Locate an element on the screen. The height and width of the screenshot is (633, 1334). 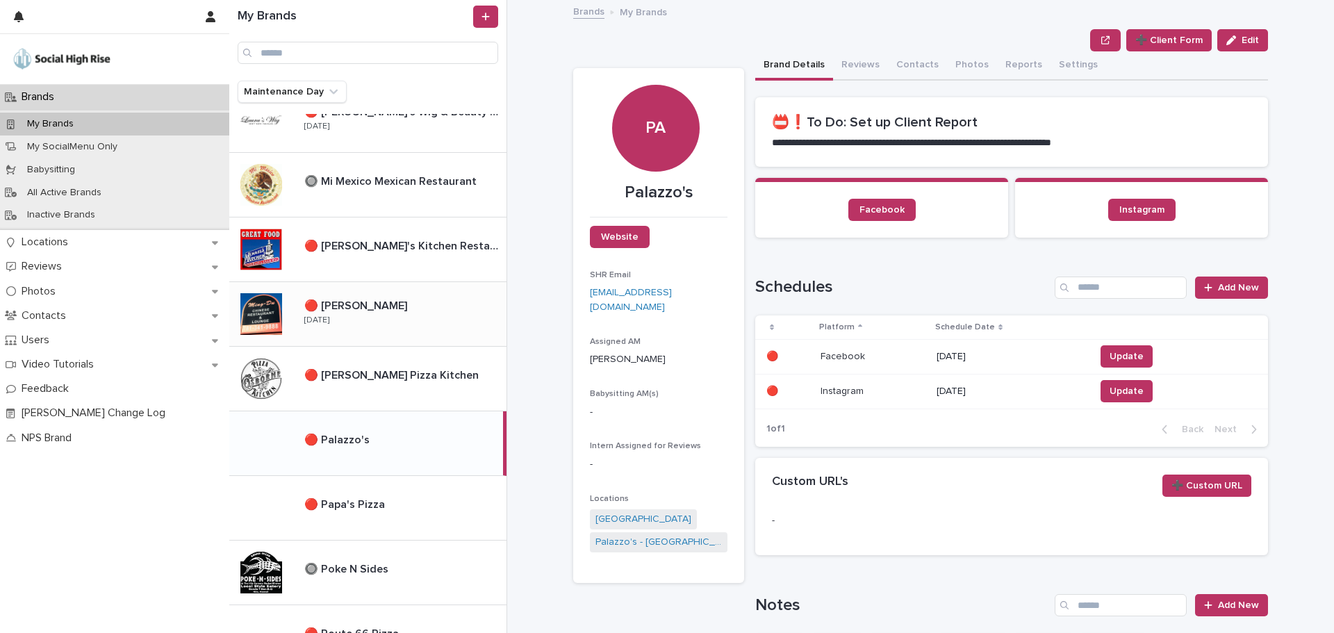
a: 🔘 Mi Mexico Mexican Restaurant🔘 Mi Mexico Mexican Restaurant is located at coordinates (367, 185).